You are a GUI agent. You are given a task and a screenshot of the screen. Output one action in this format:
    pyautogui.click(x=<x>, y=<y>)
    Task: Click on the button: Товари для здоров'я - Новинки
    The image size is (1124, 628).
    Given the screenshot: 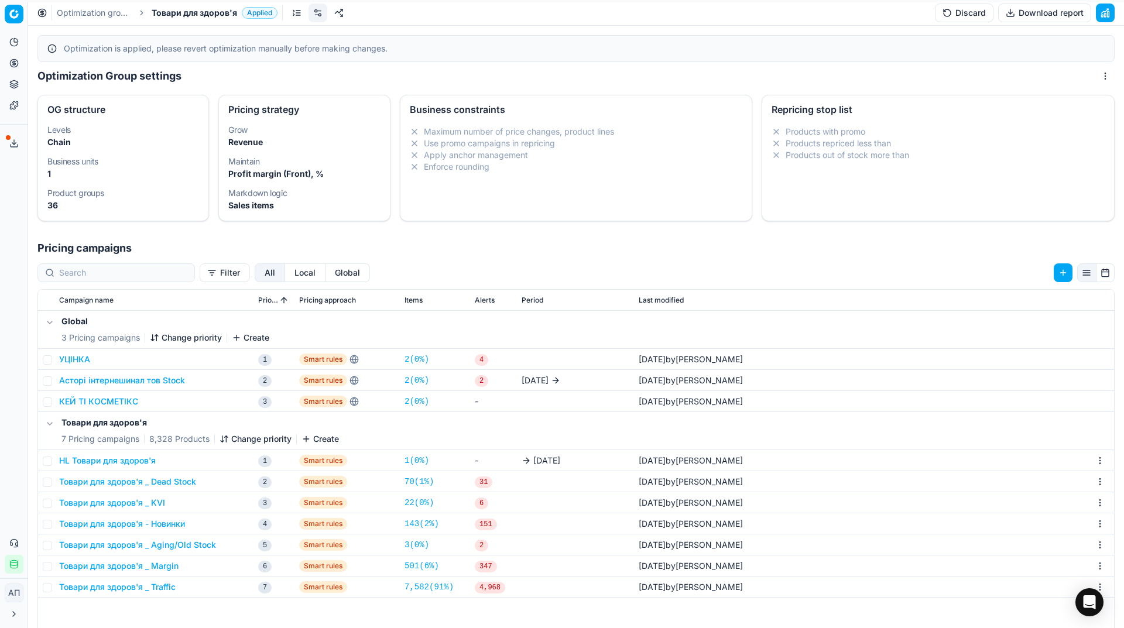 What is the action you would take?
    pyautogui.click(x=122, y=524)
    